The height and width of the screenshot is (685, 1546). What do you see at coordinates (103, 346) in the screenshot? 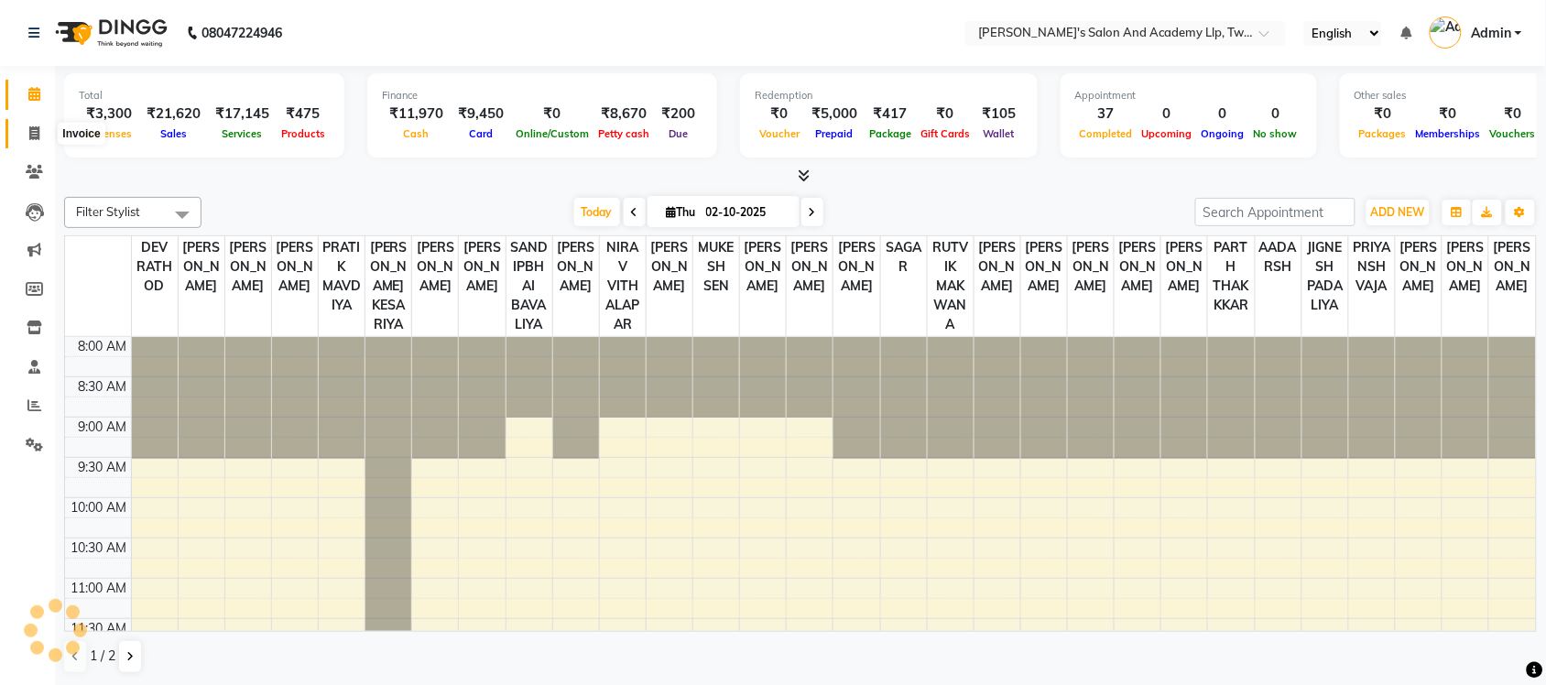
I see `div: 8:00 AM` at bounding box center [103, 346].